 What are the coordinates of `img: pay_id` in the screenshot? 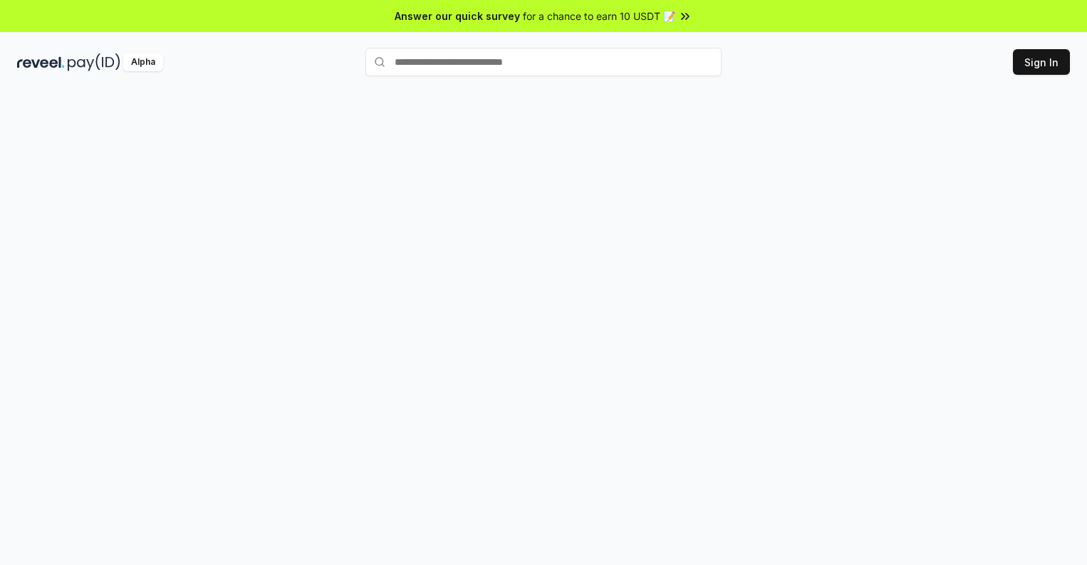 It's located at (94, 62).